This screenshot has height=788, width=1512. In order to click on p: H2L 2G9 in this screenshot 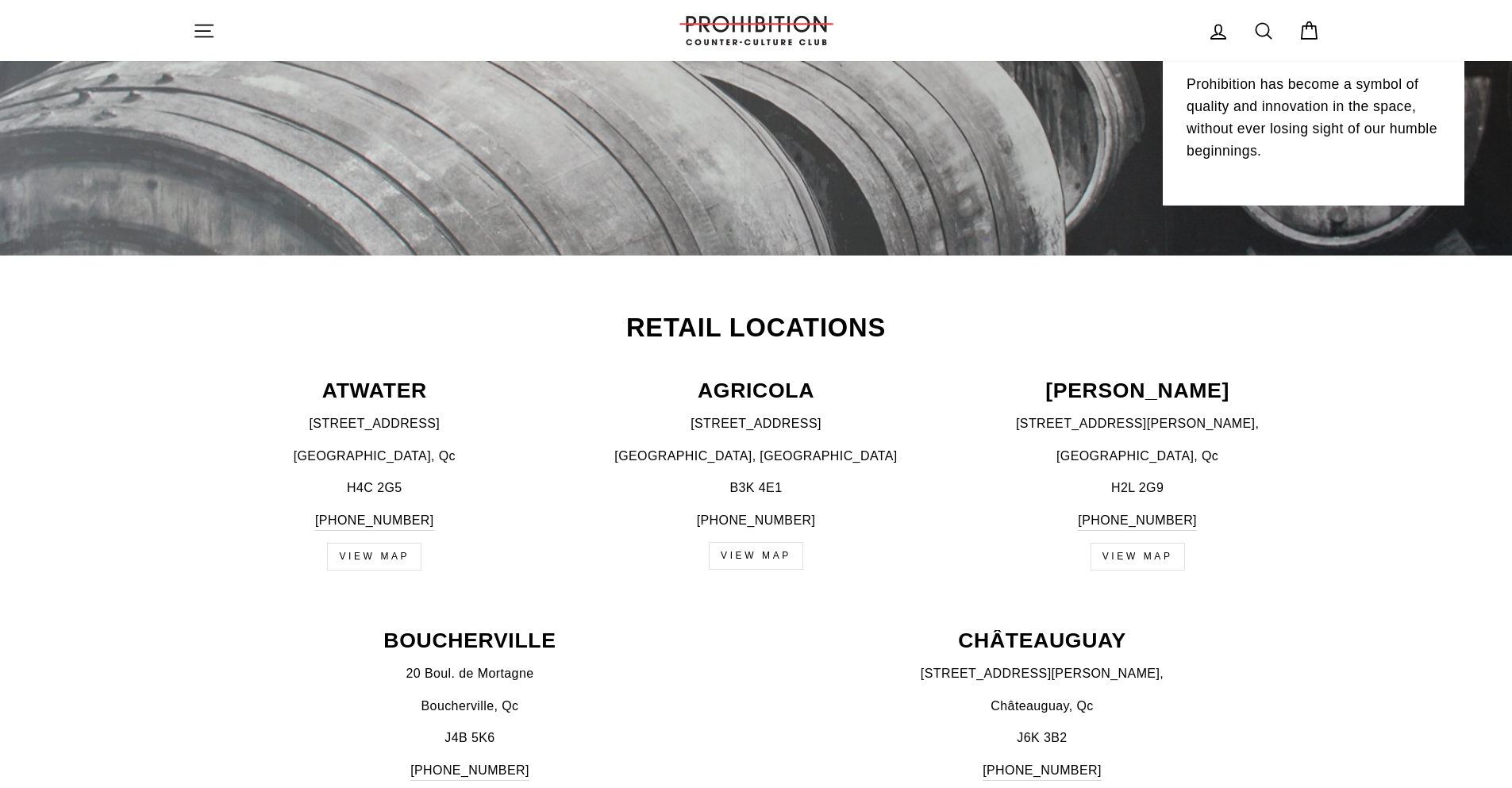, I will do `click(1137, 488)`.